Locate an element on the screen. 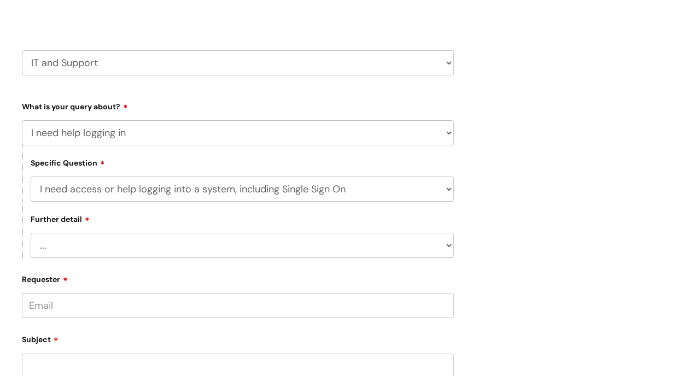  label: Specific Question is located at coordinates (68, 162).